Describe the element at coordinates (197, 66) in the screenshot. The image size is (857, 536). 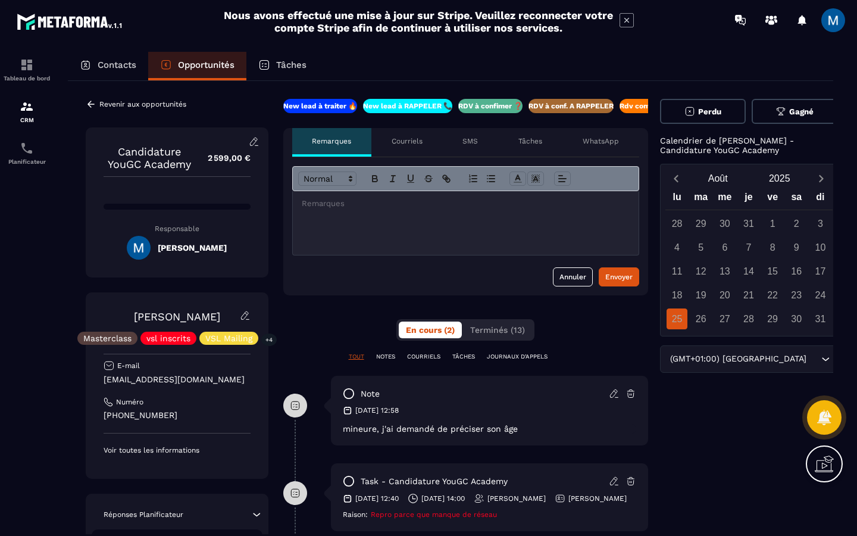
I see `a: Opportunités` at that location.